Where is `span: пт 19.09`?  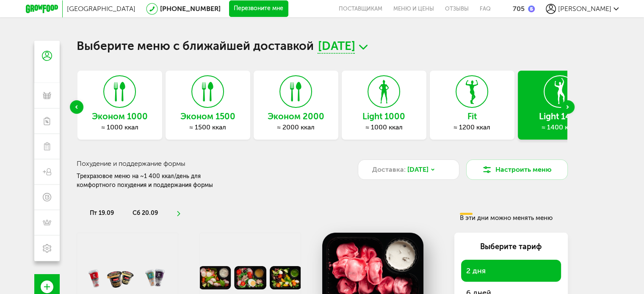
span: пт 19.09 is located at coordinates (102, 213).